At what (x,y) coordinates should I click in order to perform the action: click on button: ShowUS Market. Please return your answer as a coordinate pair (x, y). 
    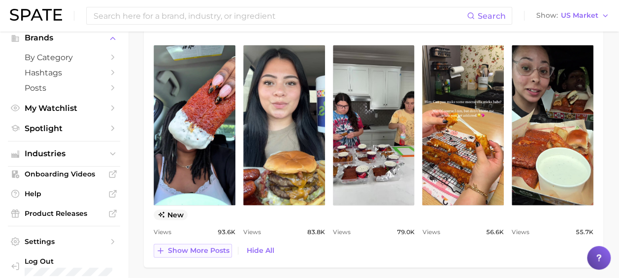
    Looking at the image, I should click on (572, 16).